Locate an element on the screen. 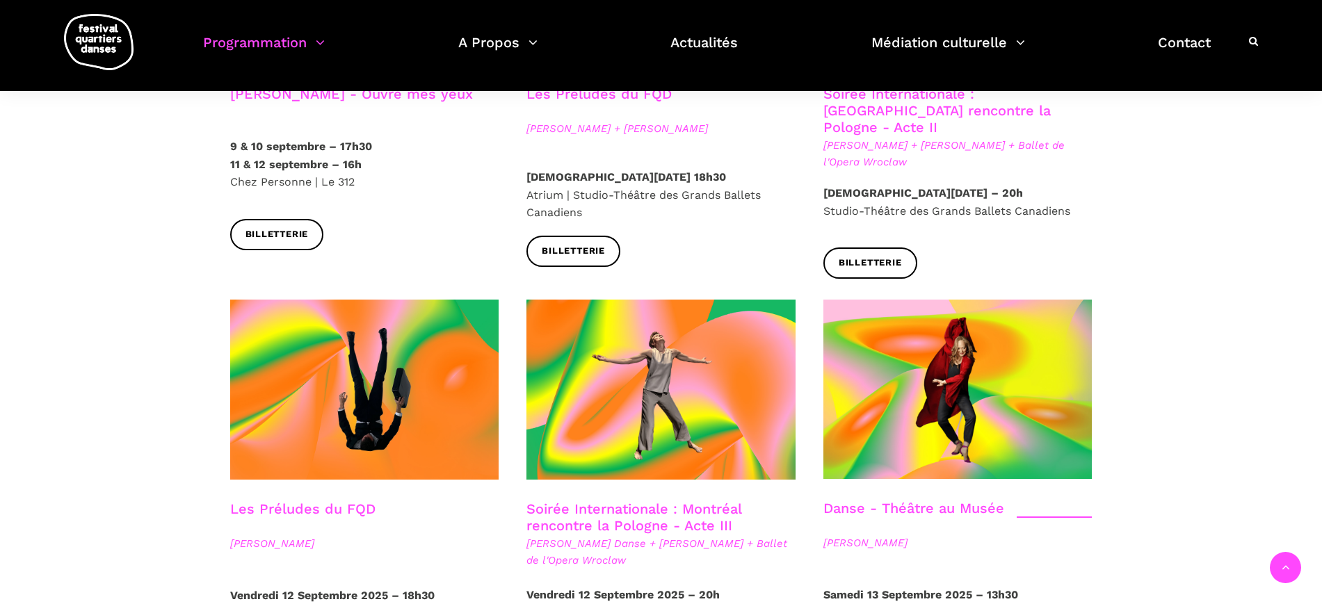 The image size is (1322, 604). strong: Samedi 13 Septembre 2025 – 13h30 is located at coordinates (921, 595).